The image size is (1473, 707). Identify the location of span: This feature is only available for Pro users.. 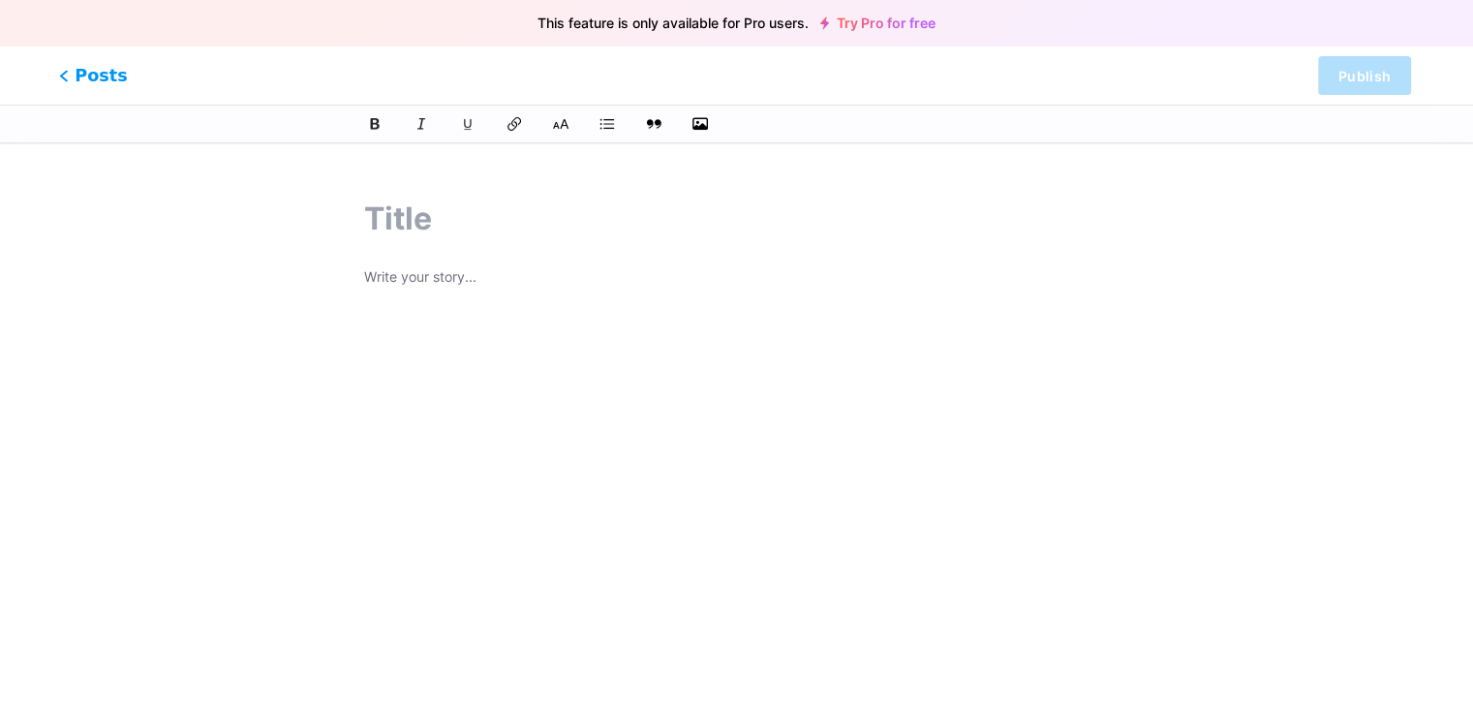
(673, 23).